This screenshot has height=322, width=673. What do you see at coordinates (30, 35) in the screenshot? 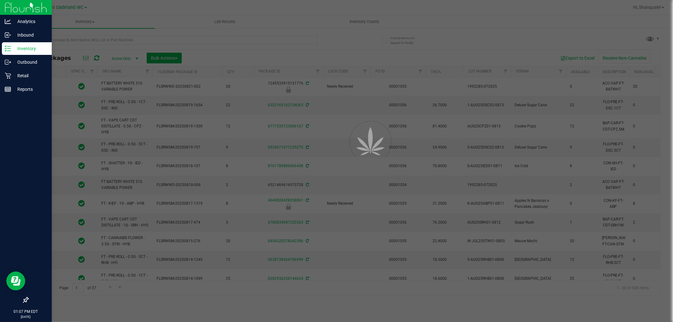
I see `p: Inbound` at bounding box center [30, 35].